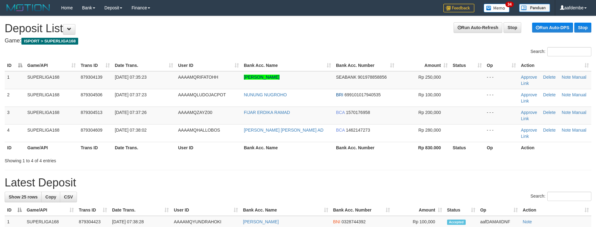 The width and height of the screenshot is (596, 227). Describe the element at coordinates (92, 77) in the screenshot. I see `span: 879304139` at that location.